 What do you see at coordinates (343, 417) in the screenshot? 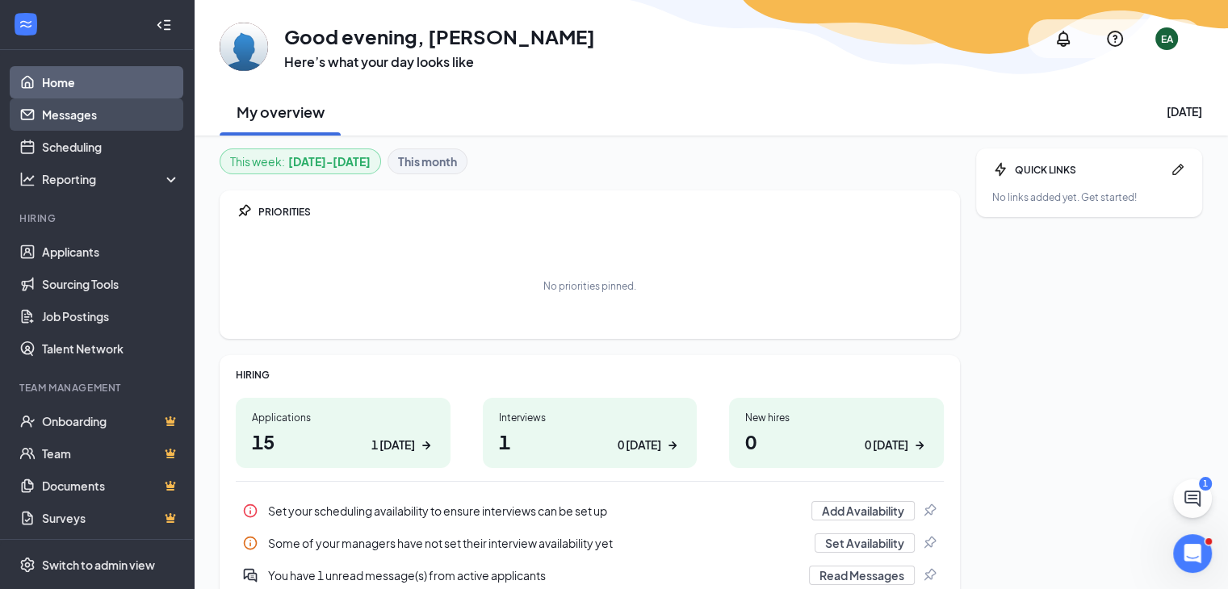
I see `div: Applications` at bounding box center [343, 417].